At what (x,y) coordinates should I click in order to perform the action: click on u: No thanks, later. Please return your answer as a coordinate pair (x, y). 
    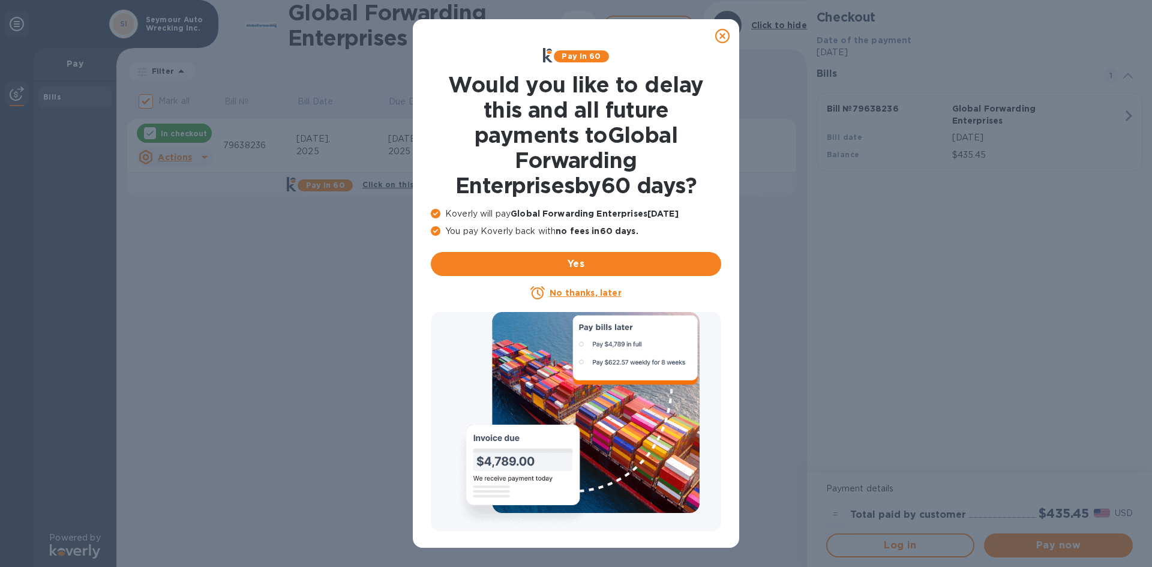
    Looking at the image, I should click on (585, 293).